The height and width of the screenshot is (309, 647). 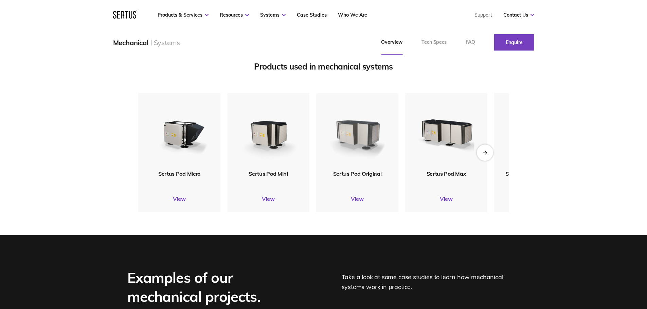 I want to click on a: Contact Us, so click(x=518, y=15).